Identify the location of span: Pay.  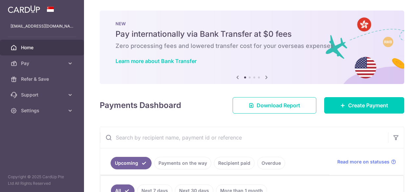
(43, 63).